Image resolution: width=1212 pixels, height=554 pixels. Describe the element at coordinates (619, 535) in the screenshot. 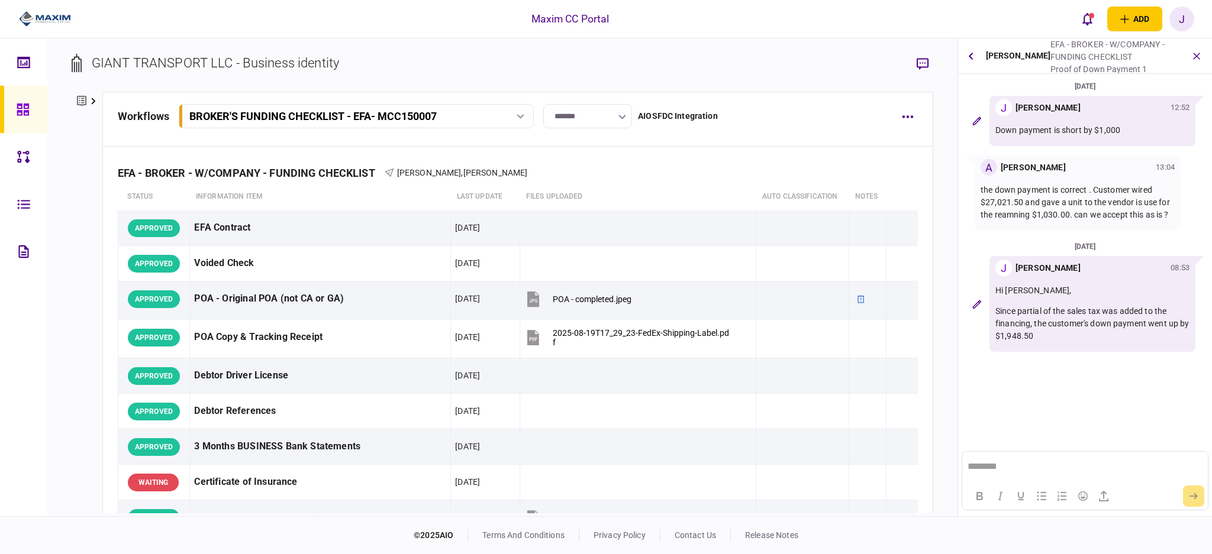

I see `a: privacy policy` at that location.